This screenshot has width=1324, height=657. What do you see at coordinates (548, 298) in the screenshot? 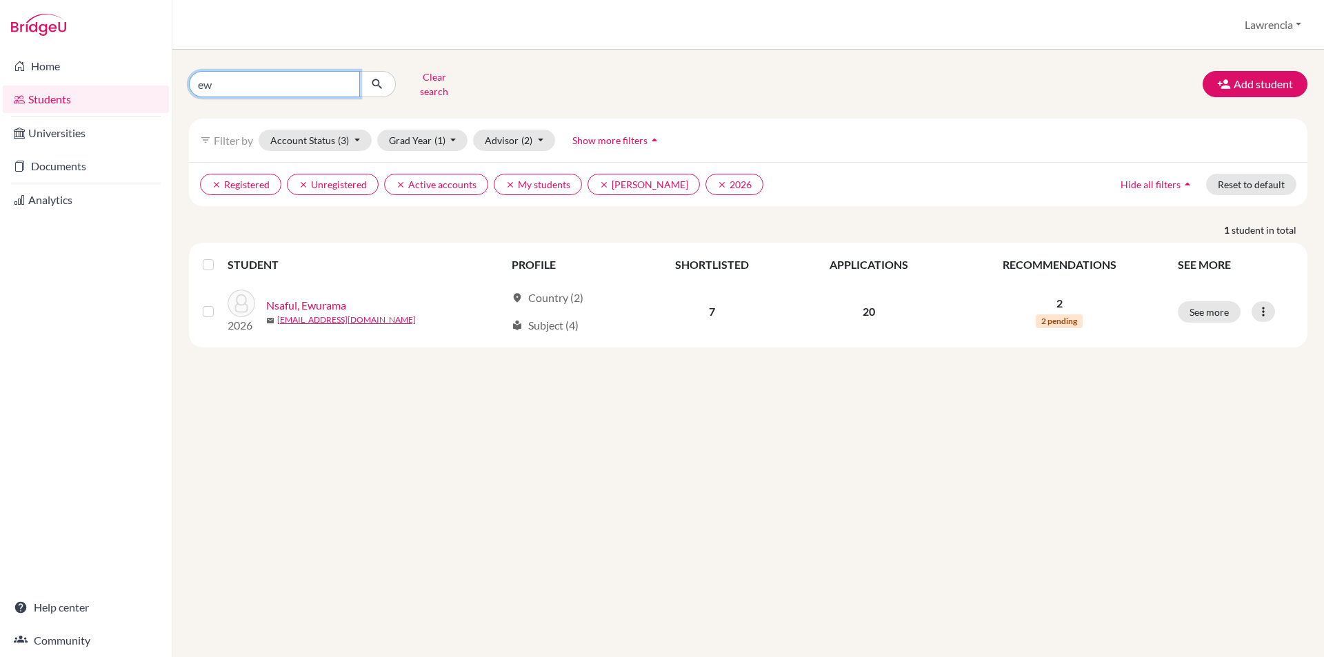
I see `div: Country (2)` at bounding box center [548, 298].